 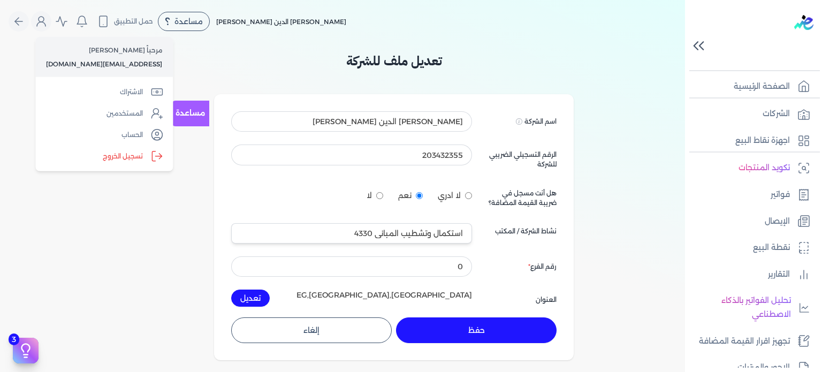 I want to click on a: تكويد المنتجات, so click(x=750, y=168).